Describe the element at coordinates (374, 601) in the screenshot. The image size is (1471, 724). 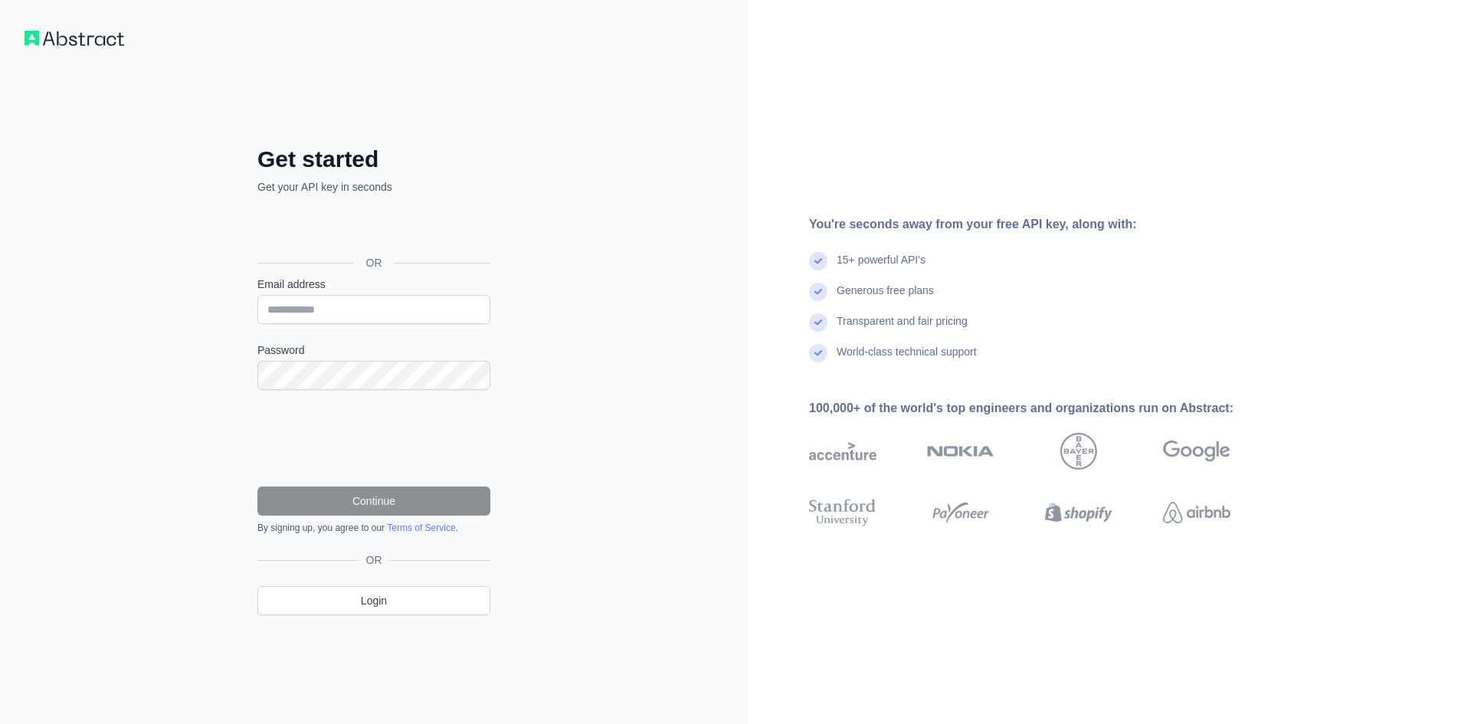
I see `a: Login` at that location.